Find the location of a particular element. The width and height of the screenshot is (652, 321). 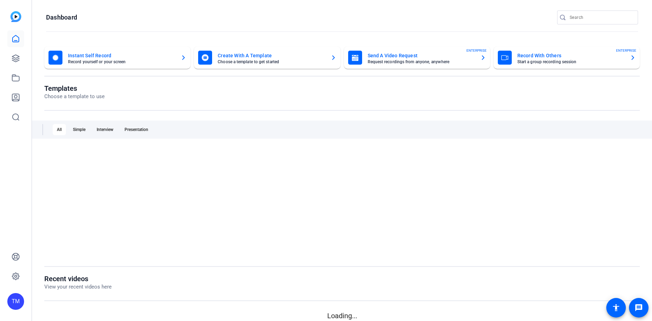

img: blue-gradient.svg is located at coordinates (16, 16).